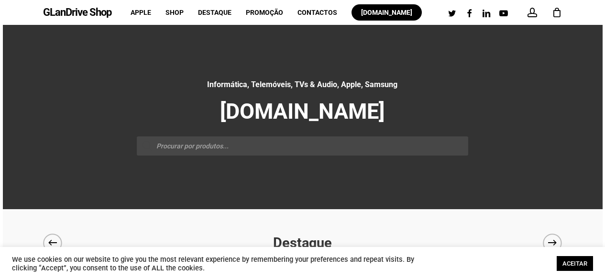 This screenshot has height=280, width=605. I want to click on a: Contactos, so click(317, 12).